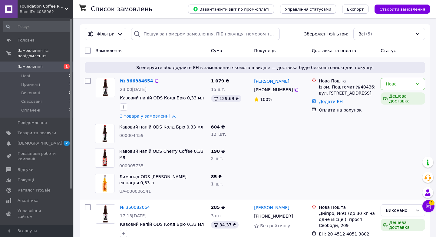  I want to click on span: 1 079 ₴, so click(220, 81).